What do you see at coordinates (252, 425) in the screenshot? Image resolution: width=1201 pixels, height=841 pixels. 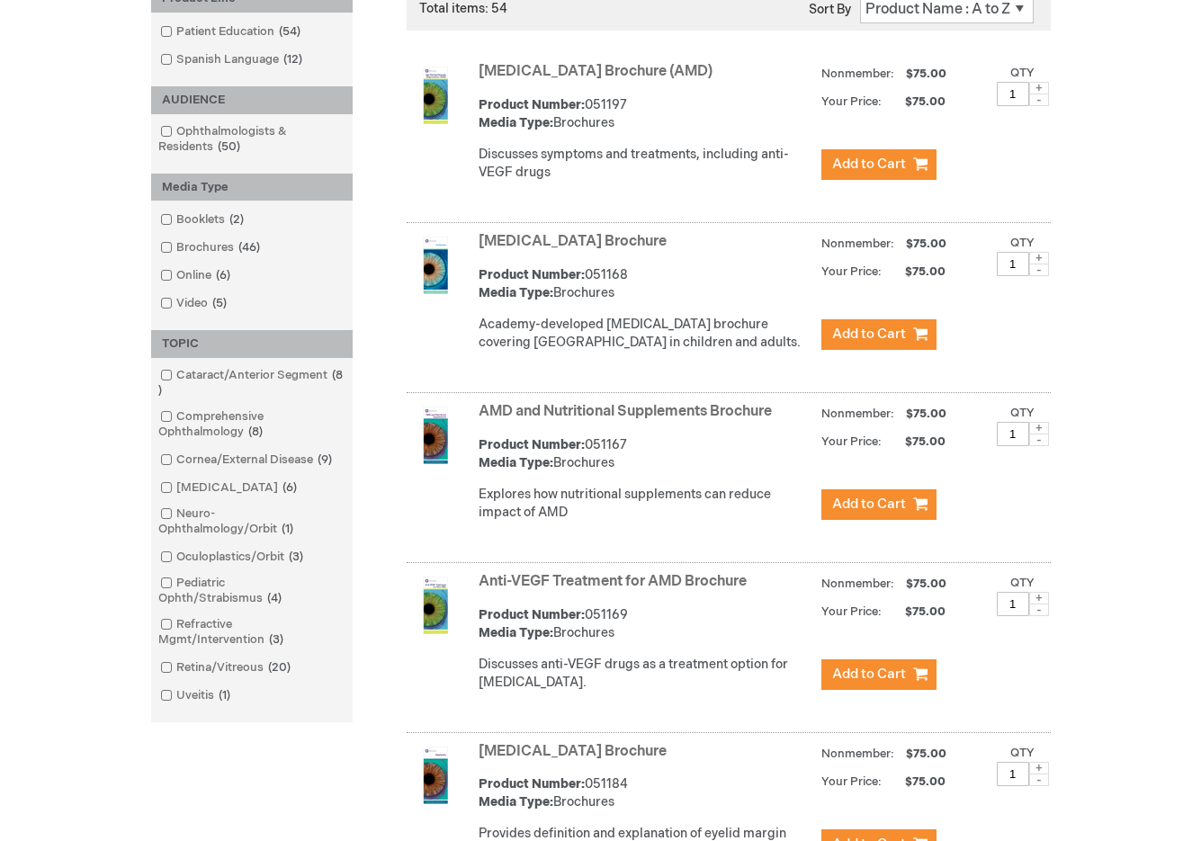 I see `a: Comprehensive Ophthalmology8` at bounding box center [252, 425].